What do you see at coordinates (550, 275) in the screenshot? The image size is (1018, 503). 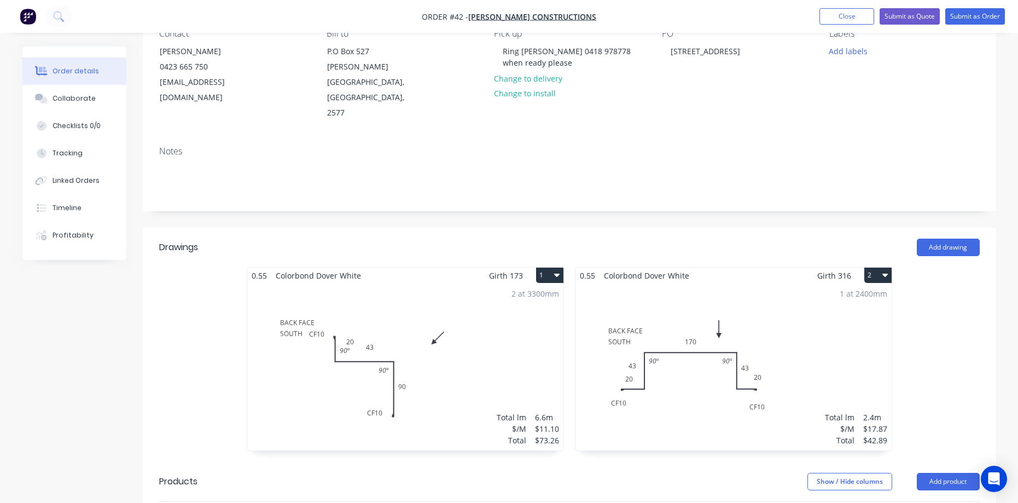 I see `button: 1` at bounding box center [550, 275].